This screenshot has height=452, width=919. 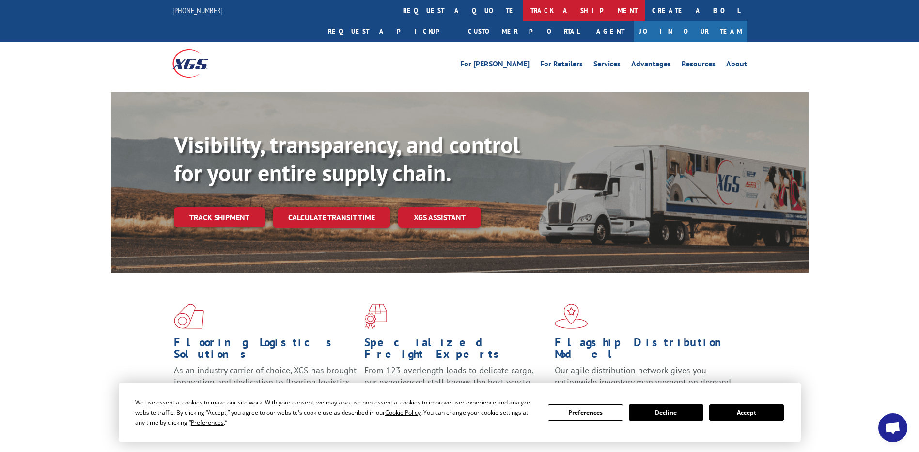 What do you see at coordinates (375, 316) in the screenshot?
I see `img: xgs-icon-focused-on-flooring-red` at bounding box center [375, 316].